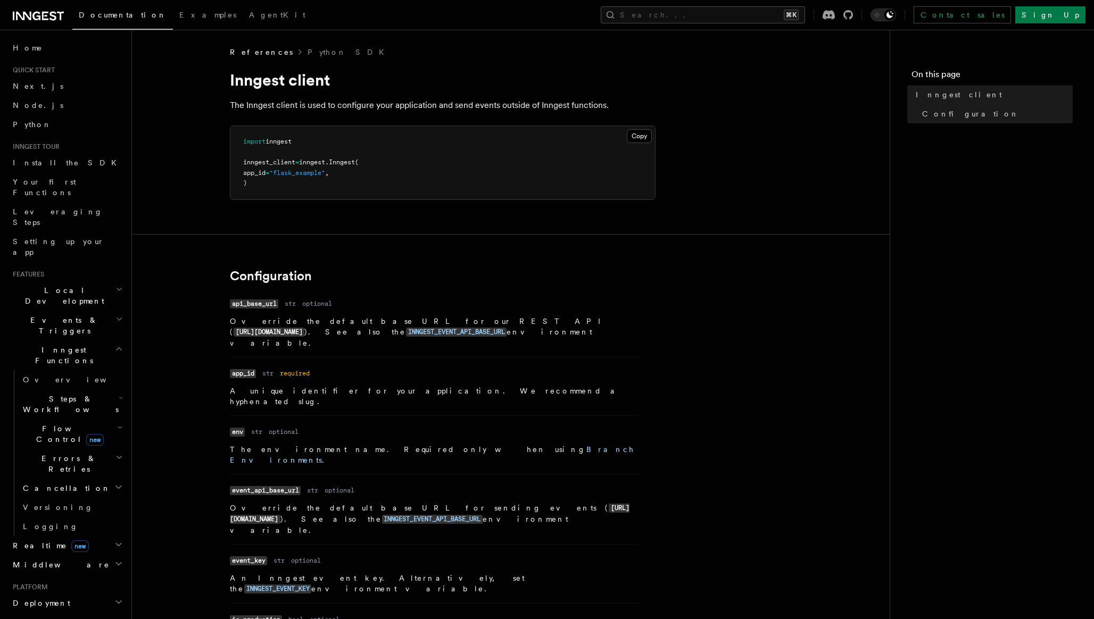 The image size is (1094, 619). Describe the element at coordinates (51, 527) in the screenshot. I see `span: Logging` at that location.